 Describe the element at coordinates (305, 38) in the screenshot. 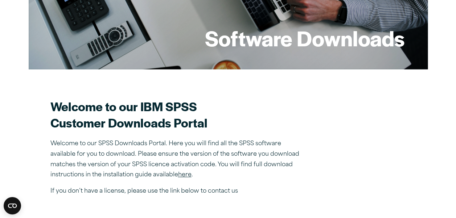

I see `h1: Software Downloads` at that location.